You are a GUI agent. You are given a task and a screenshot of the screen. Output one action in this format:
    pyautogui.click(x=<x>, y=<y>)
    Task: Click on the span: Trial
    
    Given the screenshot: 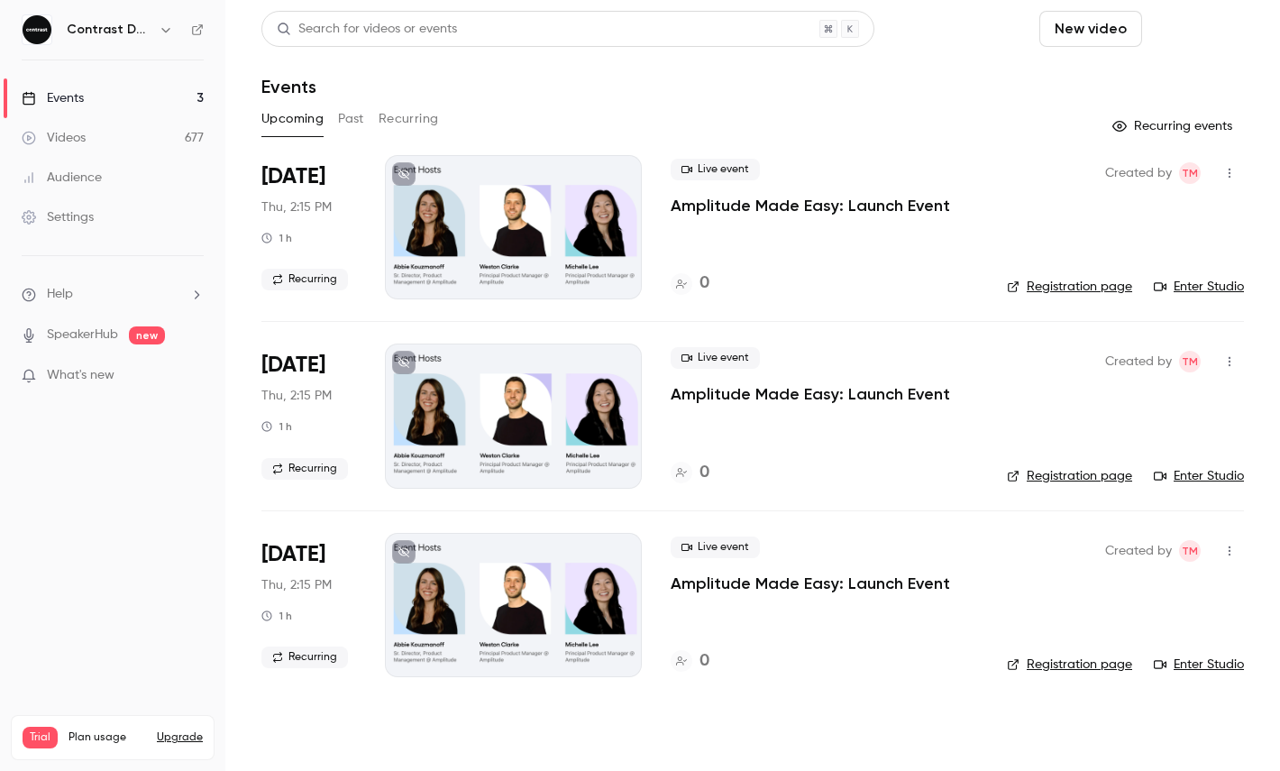 What is the action you would take?
    pyautogui.click(x=40, y=737)
    